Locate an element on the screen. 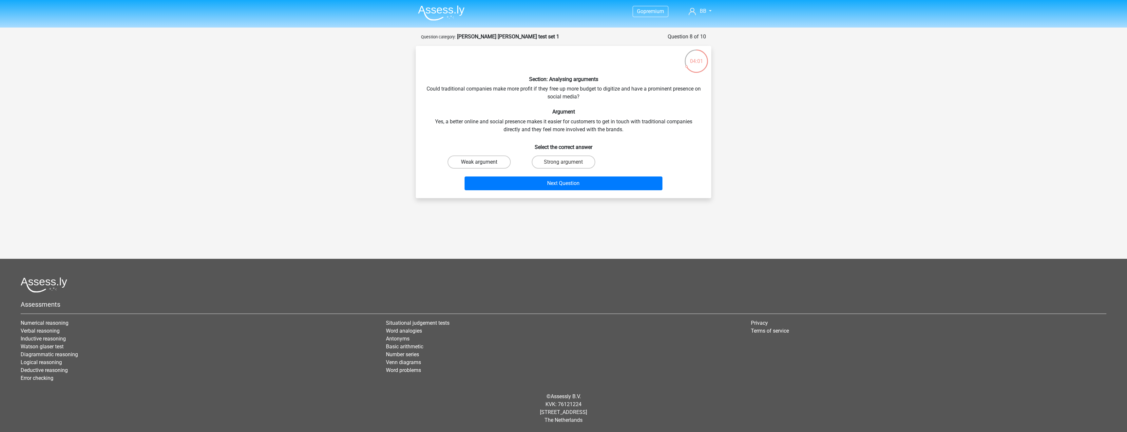  a: Numerical reasoning is located at coordinates (45, 322).